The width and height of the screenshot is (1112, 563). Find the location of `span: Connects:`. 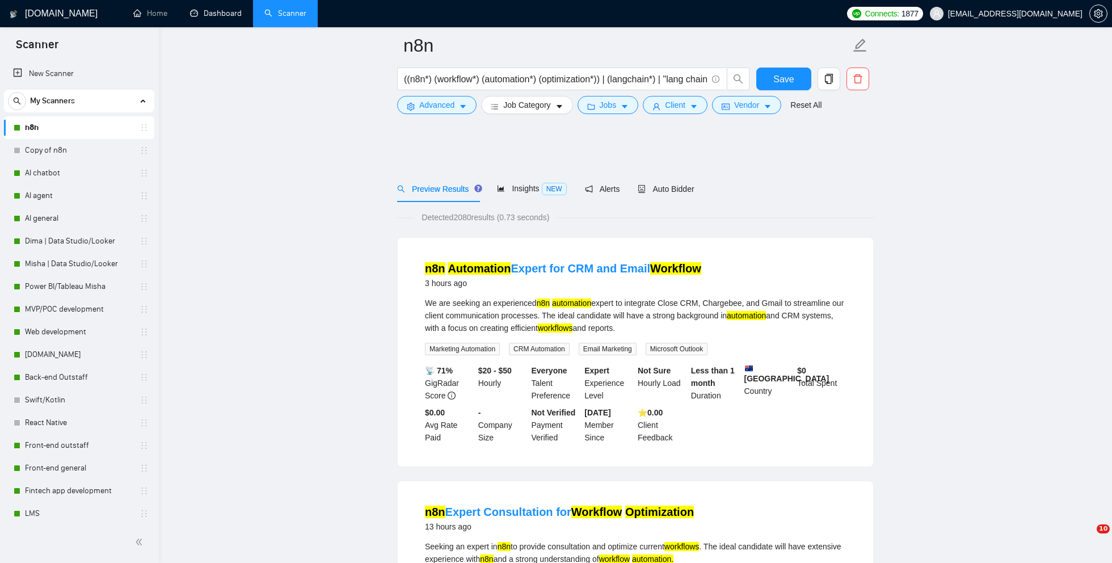

span: Connects: is located at coordinates (882, 14).